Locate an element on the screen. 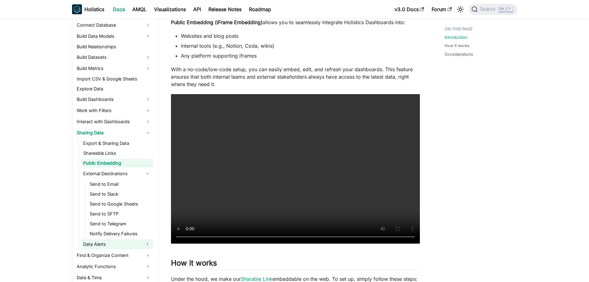  a: Build Relationships is located at coordinates (114, 47).